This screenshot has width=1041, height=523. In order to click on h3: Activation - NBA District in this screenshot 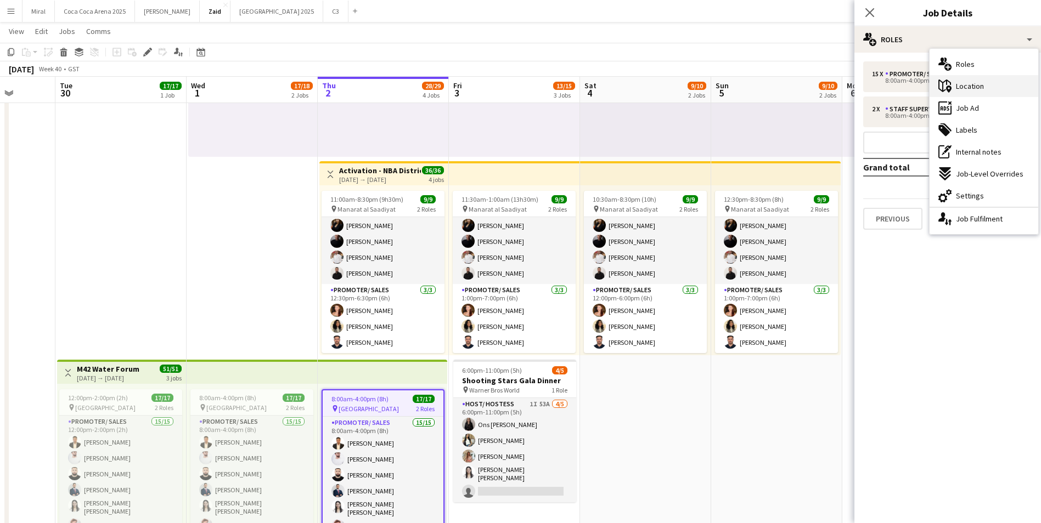, I will do `click(380, 171)`.